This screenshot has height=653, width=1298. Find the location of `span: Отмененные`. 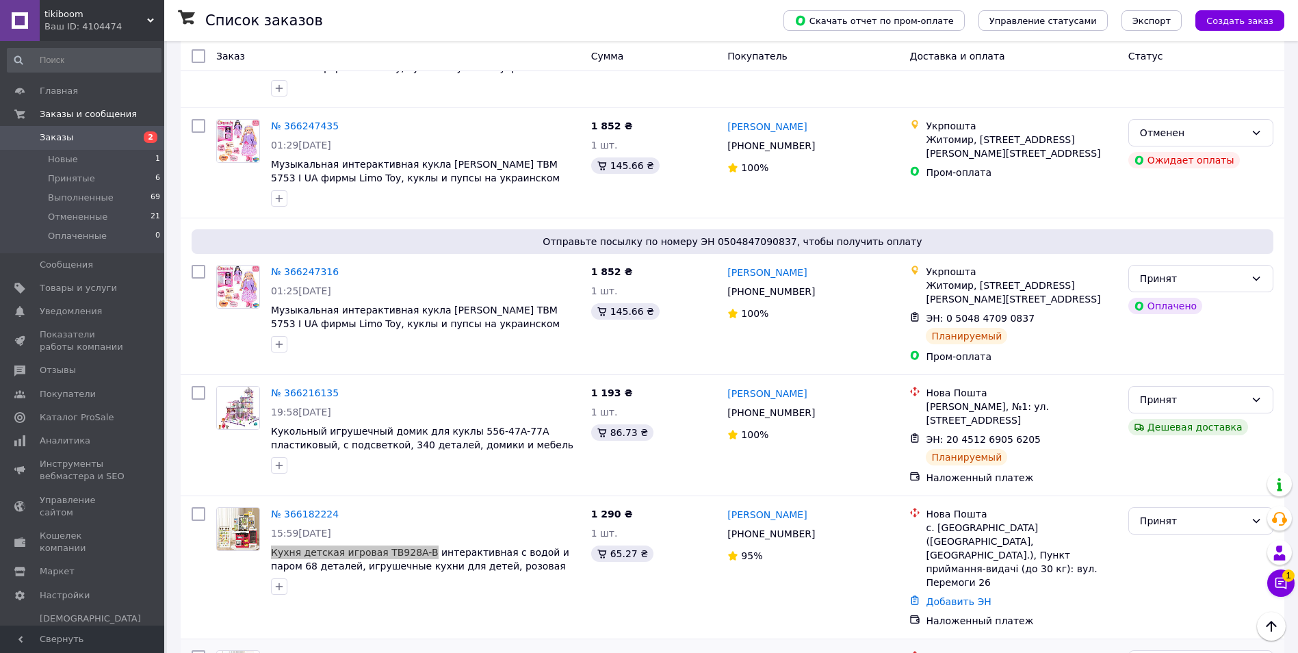

span: Отмененные is located at coordinates (77, 217).